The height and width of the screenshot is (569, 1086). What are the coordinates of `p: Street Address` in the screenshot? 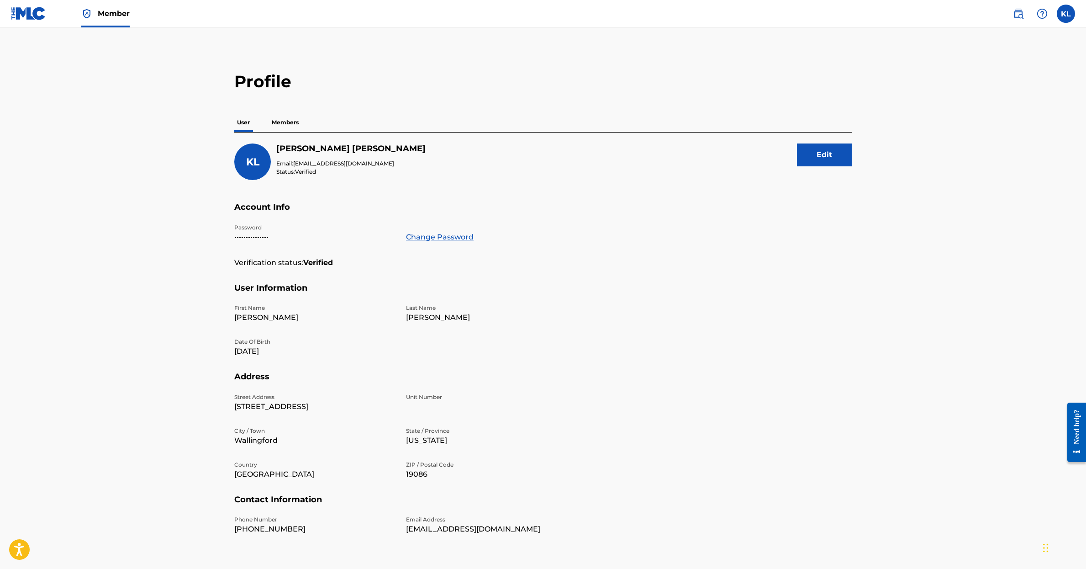 It's located at (315, 397).